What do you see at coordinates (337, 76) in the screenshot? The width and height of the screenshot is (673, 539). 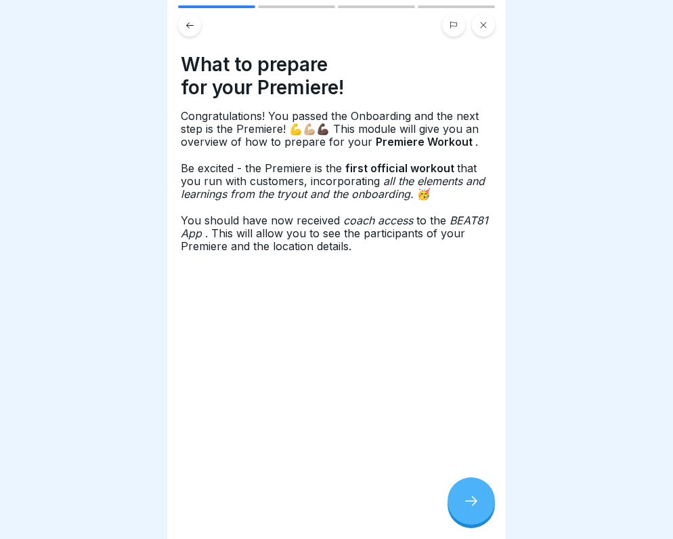 I see `h4: What to prepare for your Premiere!` at bounding box center [337, 76].